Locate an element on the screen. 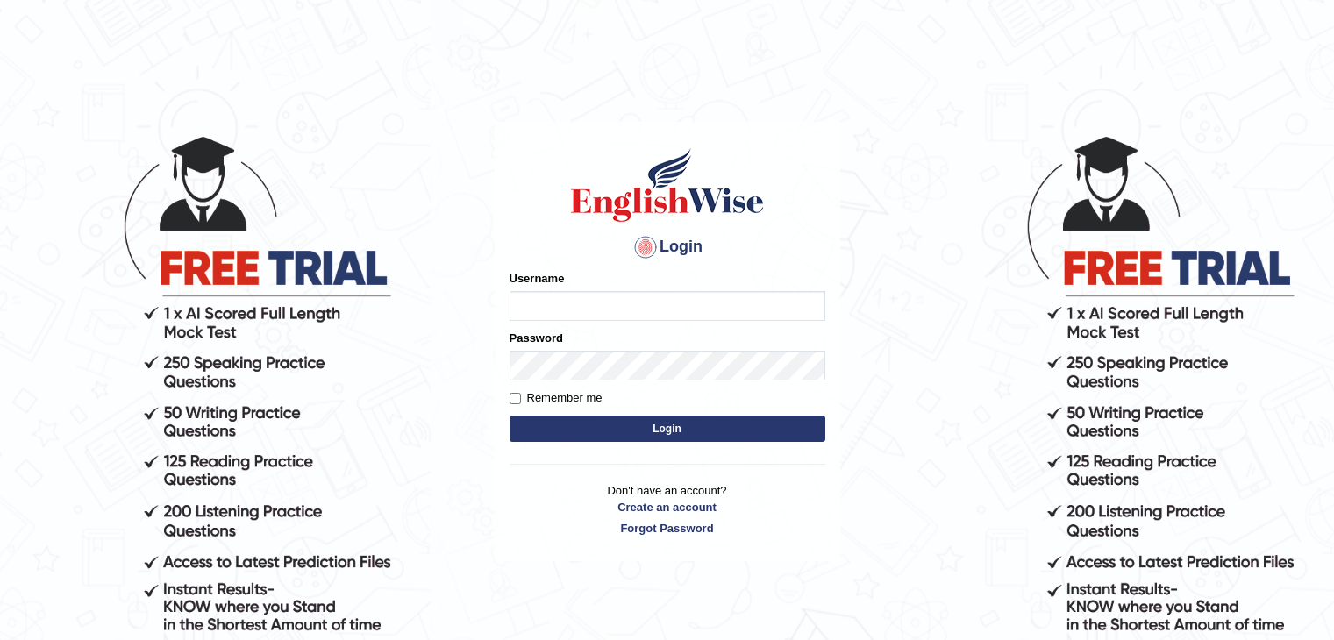 Image resolution: width=1334 pixels, height=640 pixels. h4: Login is located at coordinates (667, 247).